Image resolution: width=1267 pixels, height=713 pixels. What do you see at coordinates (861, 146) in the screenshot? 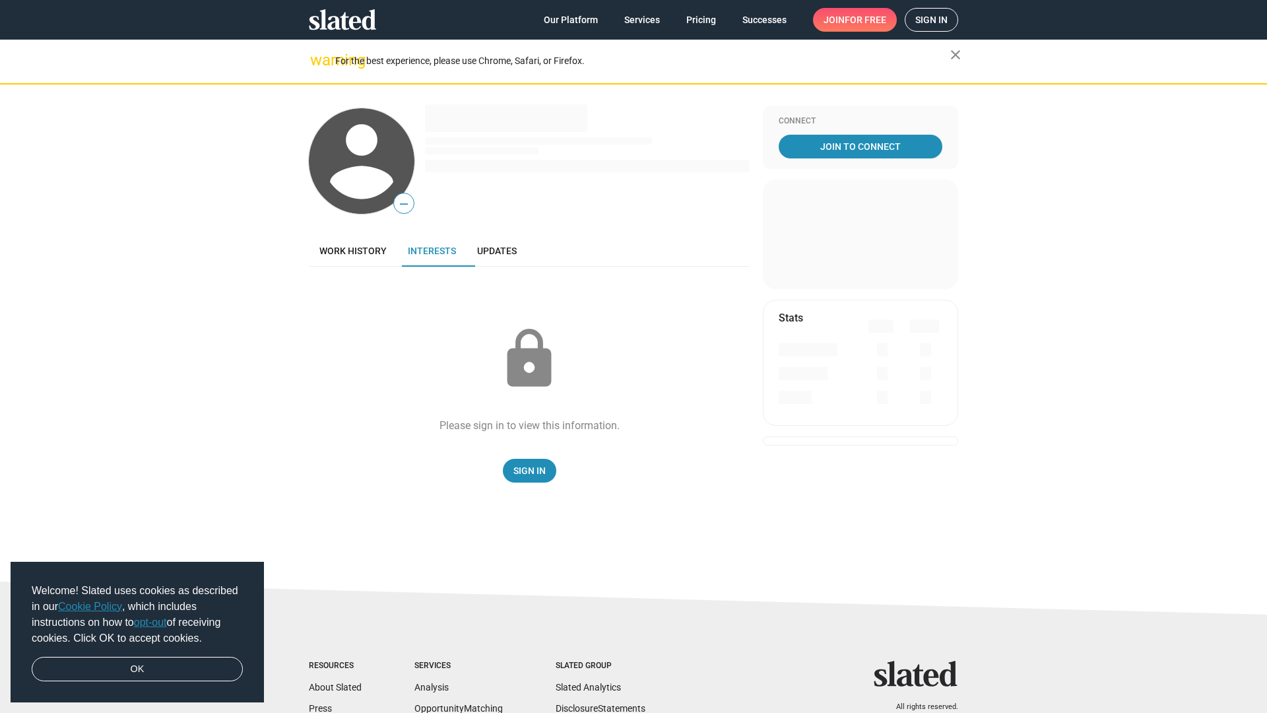
I see `a: Join To Connect` at bounding box center [861, 146].